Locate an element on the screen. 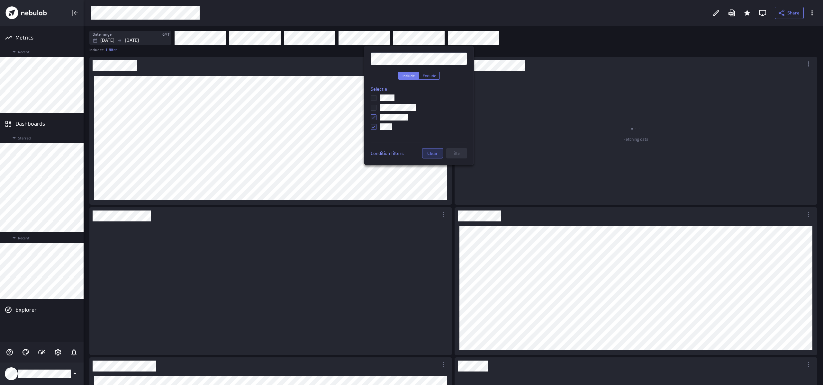 The height and width of the screenshot is (385, 823). span: Select all is located at coordinates (380, 89).